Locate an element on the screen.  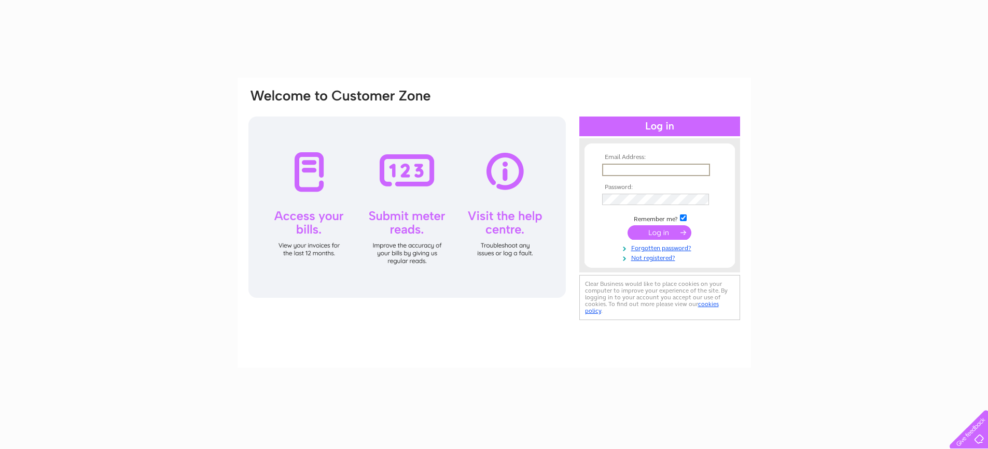
th: Email Address: is located at coordinates (659, 158).